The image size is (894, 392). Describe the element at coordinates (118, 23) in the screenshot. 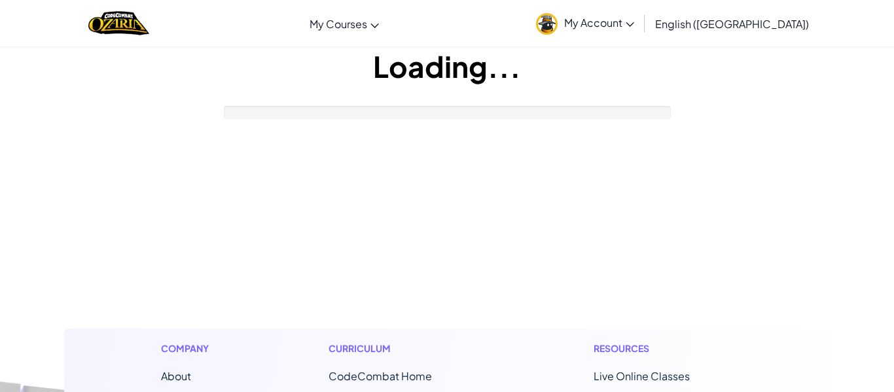

I see `a: Ozaria by CodeCombat logo` at that location.